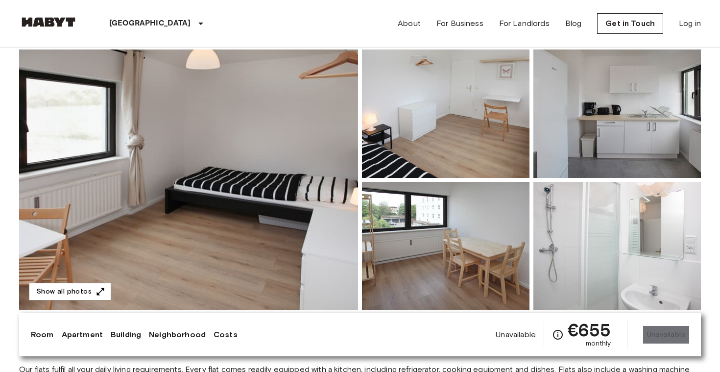  Describe the element at coordinates (49, 22) in the screenshot. I see `img: Habyt` at that location.